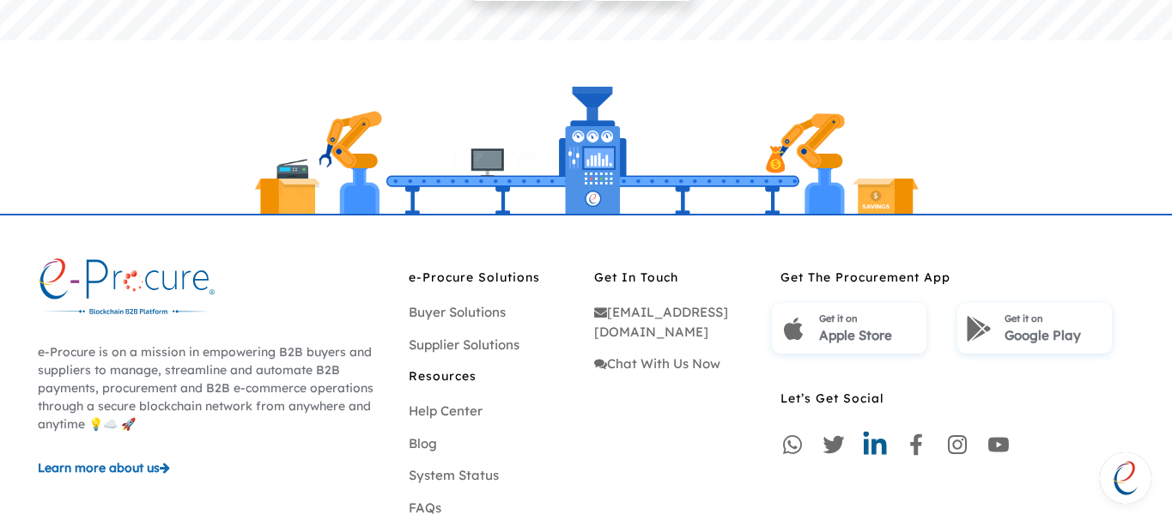  What do you see at coordinates (868, 336) in the screenshot?
I see `p: Apple Store` at bounding box center [868, 336].